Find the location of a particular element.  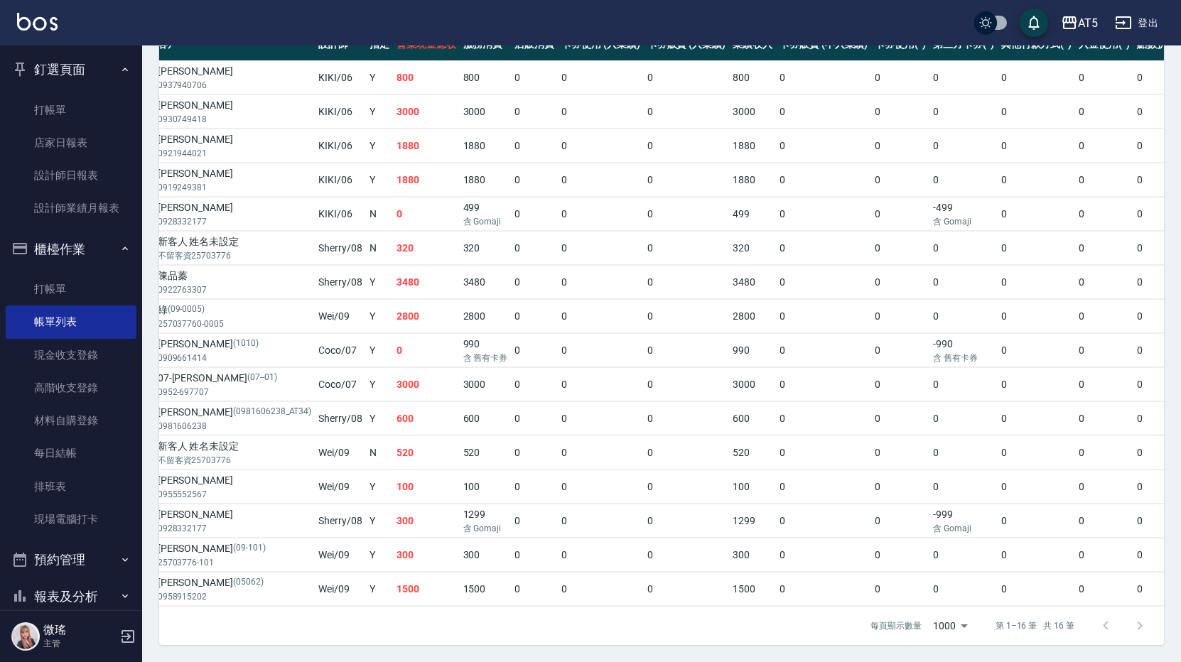

td: 3000 is located at coordinates (752, 112).